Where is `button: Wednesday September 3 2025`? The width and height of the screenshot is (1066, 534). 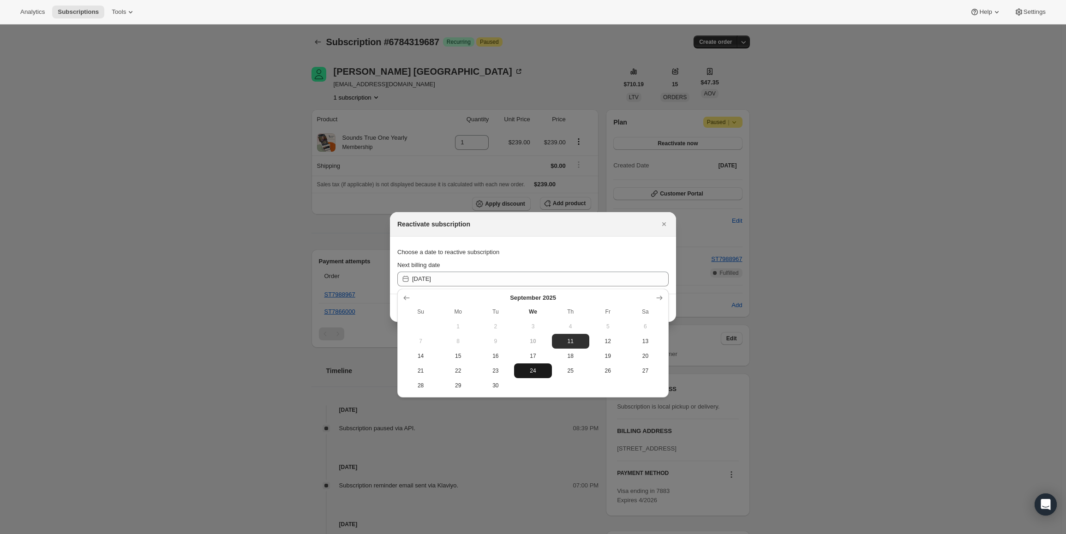
button: Wednesday September 3 2025 is located at coordinates (533, 327).